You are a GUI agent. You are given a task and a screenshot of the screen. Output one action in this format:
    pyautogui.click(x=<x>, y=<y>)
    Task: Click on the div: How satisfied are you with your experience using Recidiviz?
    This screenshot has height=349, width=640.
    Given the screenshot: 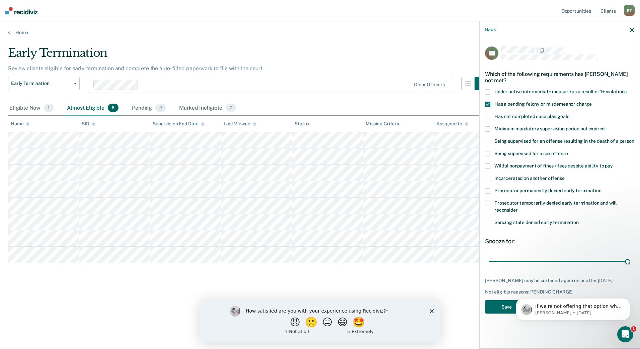 What is the action you would take?
    pyautogui.click(x=123, y=12)
    